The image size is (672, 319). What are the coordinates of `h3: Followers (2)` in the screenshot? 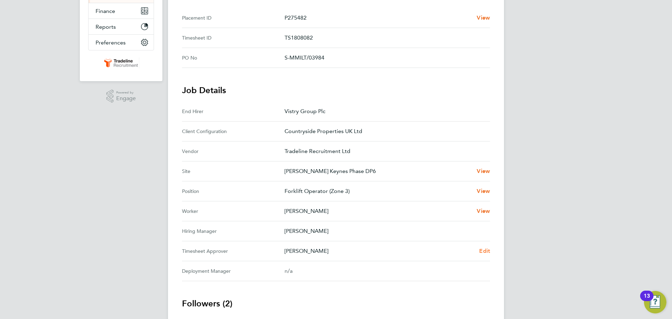 It's located at (336, 303).